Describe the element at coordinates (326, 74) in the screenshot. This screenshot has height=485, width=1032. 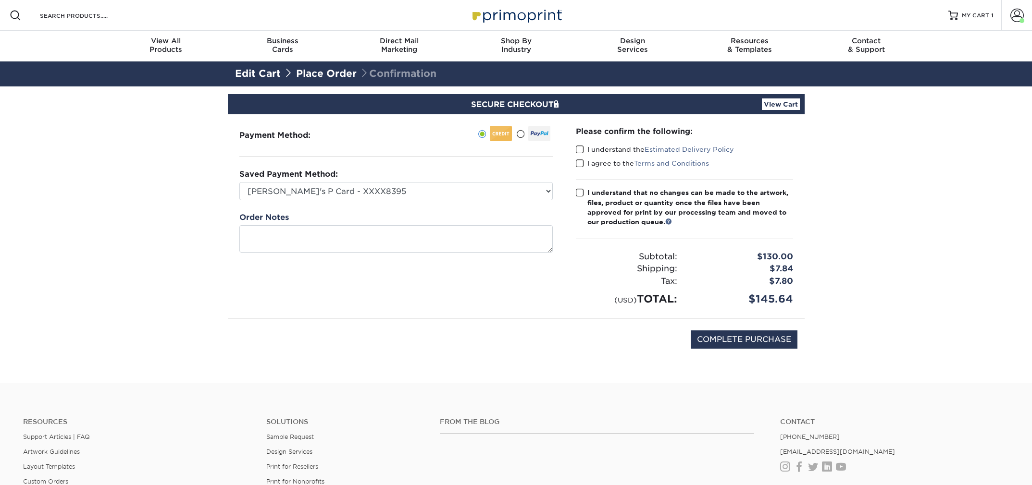
I see `a: Place Order` at that location.